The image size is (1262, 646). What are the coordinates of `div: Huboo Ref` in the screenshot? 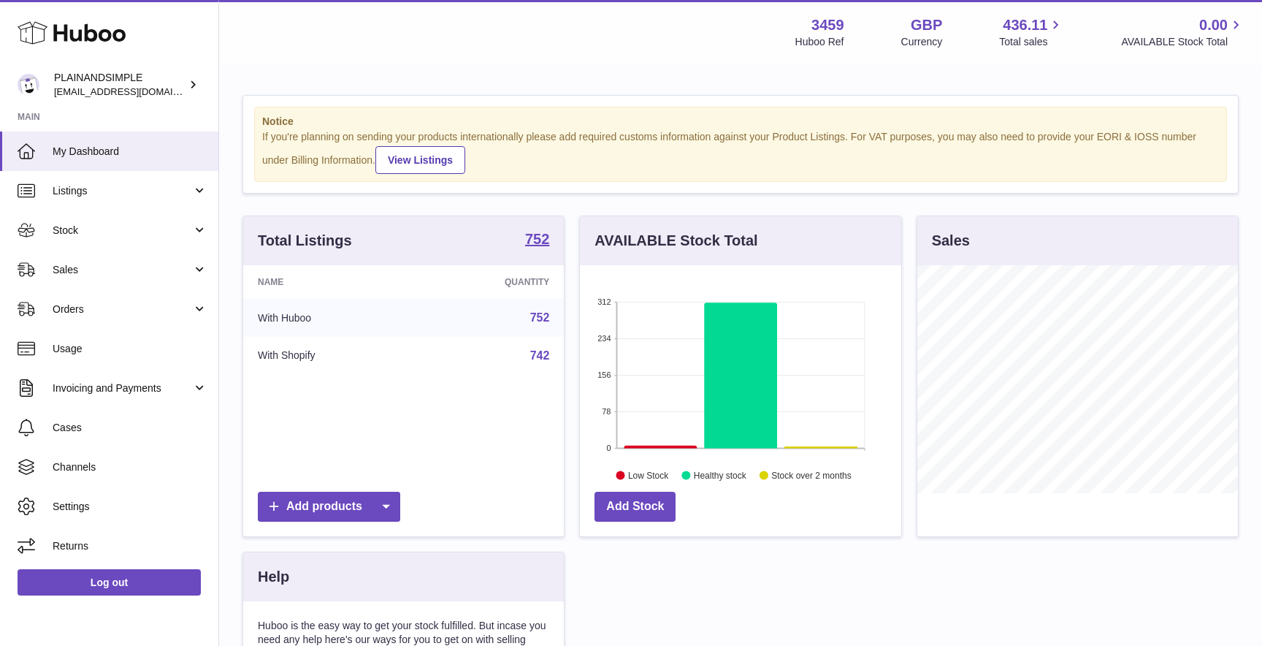 It's located at (819, 42).